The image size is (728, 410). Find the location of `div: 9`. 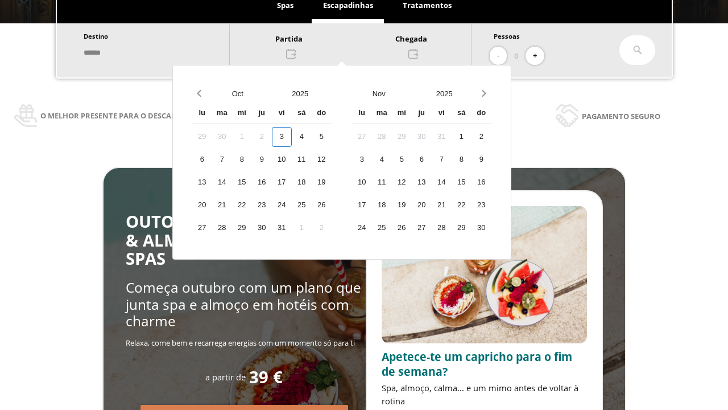

div: 9 is located at coordinates (481, 159).